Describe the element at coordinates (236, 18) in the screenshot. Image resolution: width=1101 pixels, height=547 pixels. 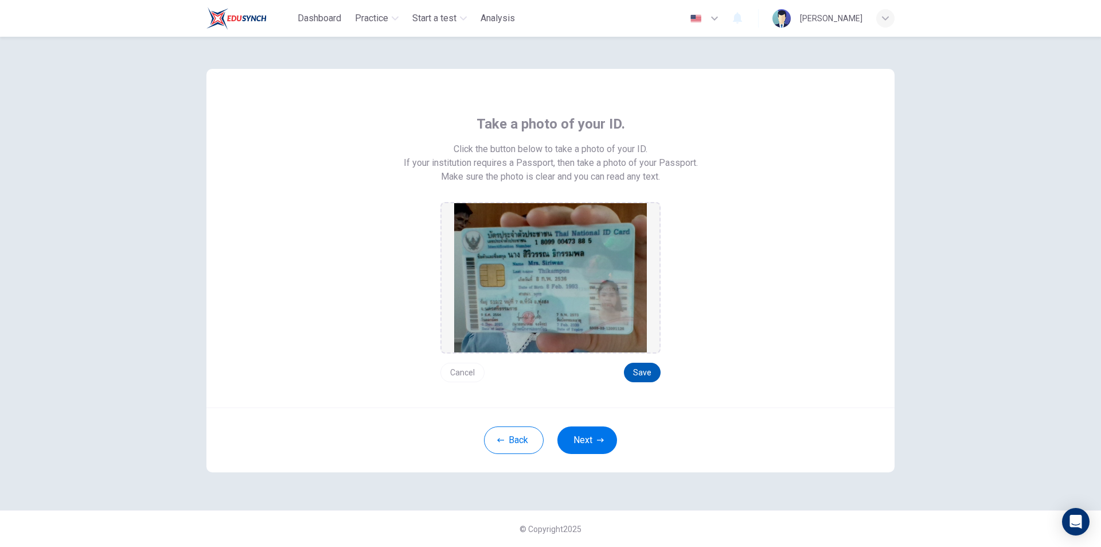
I see `img: Train Test logo` at that location.